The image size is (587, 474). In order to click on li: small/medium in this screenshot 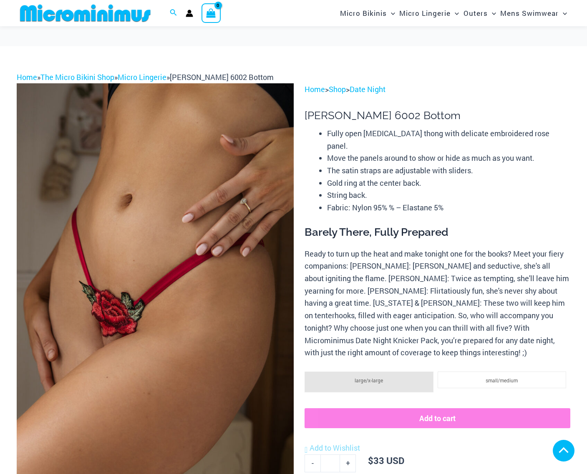, I will do `click(502, 380)`.